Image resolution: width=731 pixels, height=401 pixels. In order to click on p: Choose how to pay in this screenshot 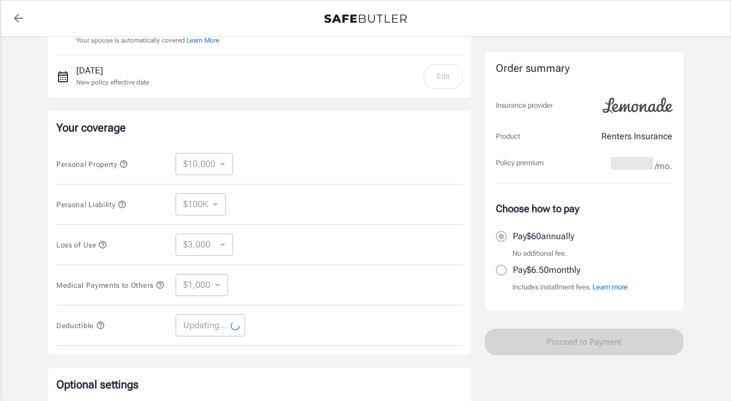, I will do `click(584, 208)`.